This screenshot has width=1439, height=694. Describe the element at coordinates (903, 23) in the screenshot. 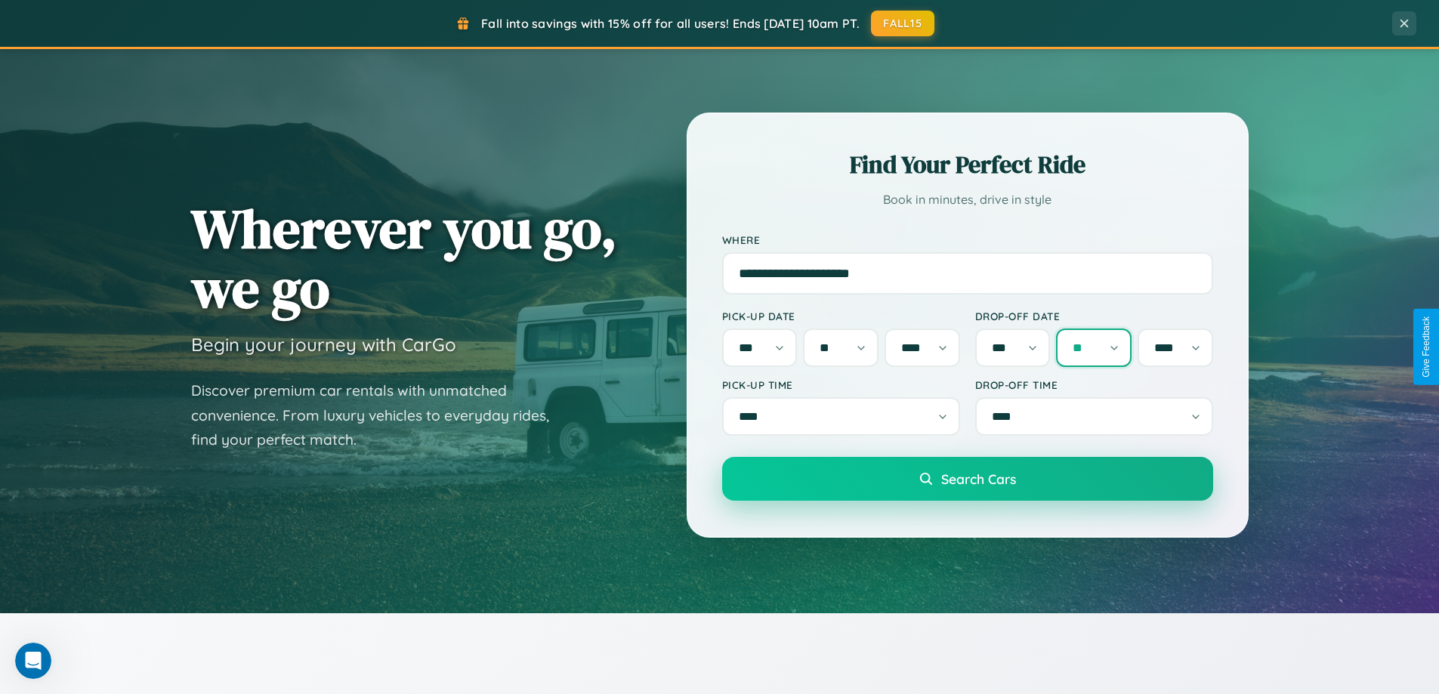

I see `button: FALL15` at that location.